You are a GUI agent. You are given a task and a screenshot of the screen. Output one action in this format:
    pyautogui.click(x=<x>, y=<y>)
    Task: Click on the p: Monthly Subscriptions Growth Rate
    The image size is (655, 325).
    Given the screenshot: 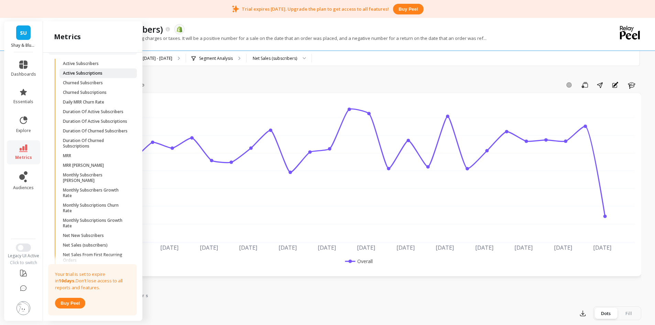 What is the action you would take?
    pyautogui.click(x=96, y=223)
    